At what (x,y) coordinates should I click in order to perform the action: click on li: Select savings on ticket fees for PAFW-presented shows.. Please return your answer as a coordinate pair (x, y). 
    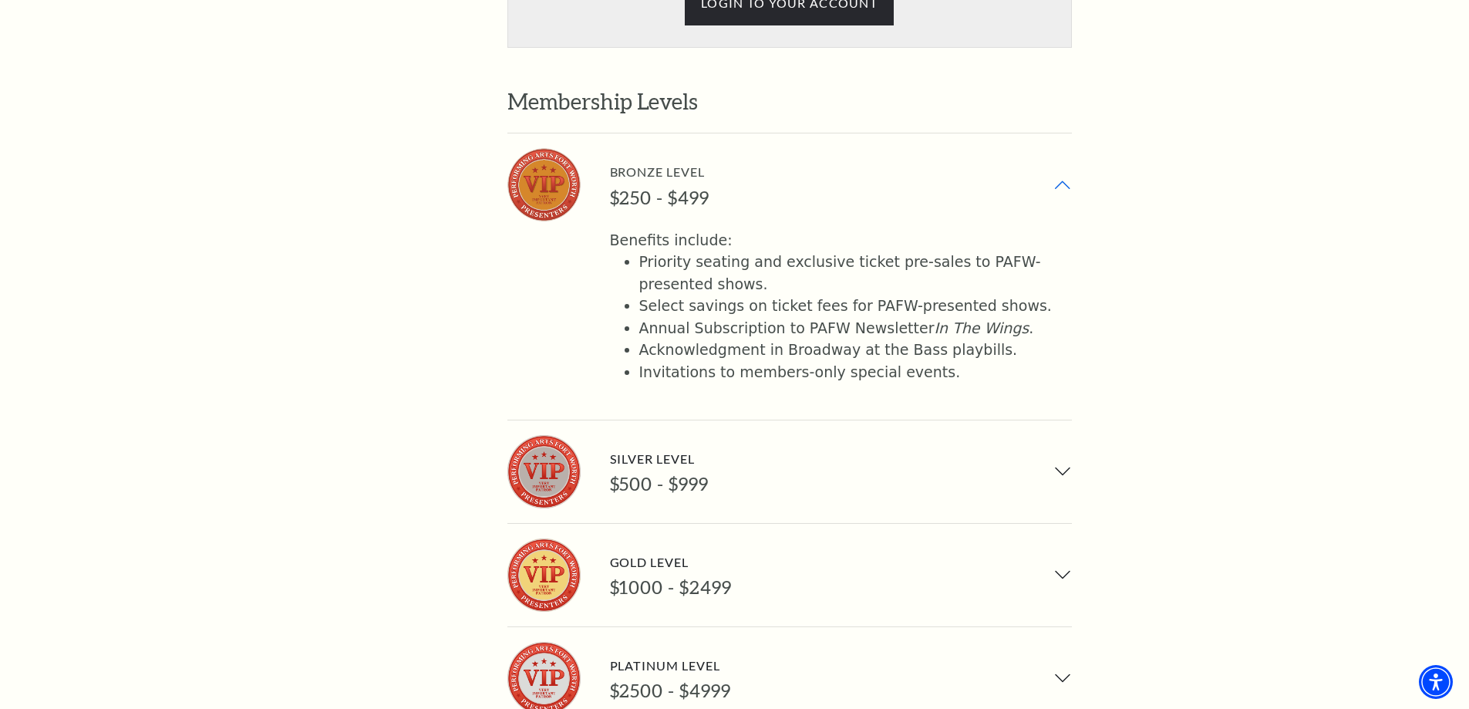
    Looking at the image, I should click on (846, 305).